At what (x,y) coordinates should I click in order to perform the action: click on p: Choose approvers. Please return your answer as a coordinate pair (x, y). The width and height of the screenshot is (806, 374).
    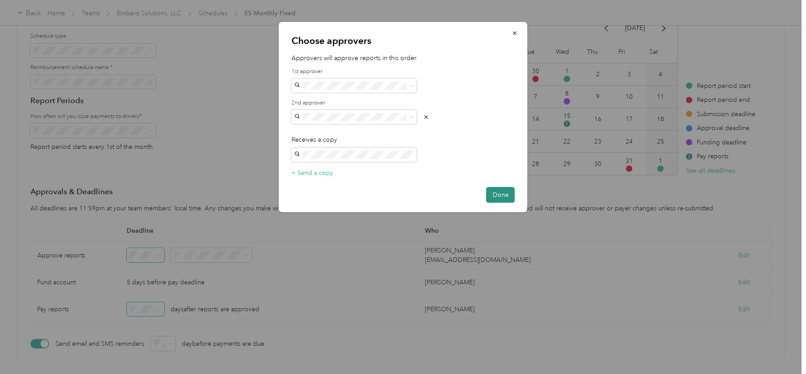
    Looking at the image, I should click on (403, 41).